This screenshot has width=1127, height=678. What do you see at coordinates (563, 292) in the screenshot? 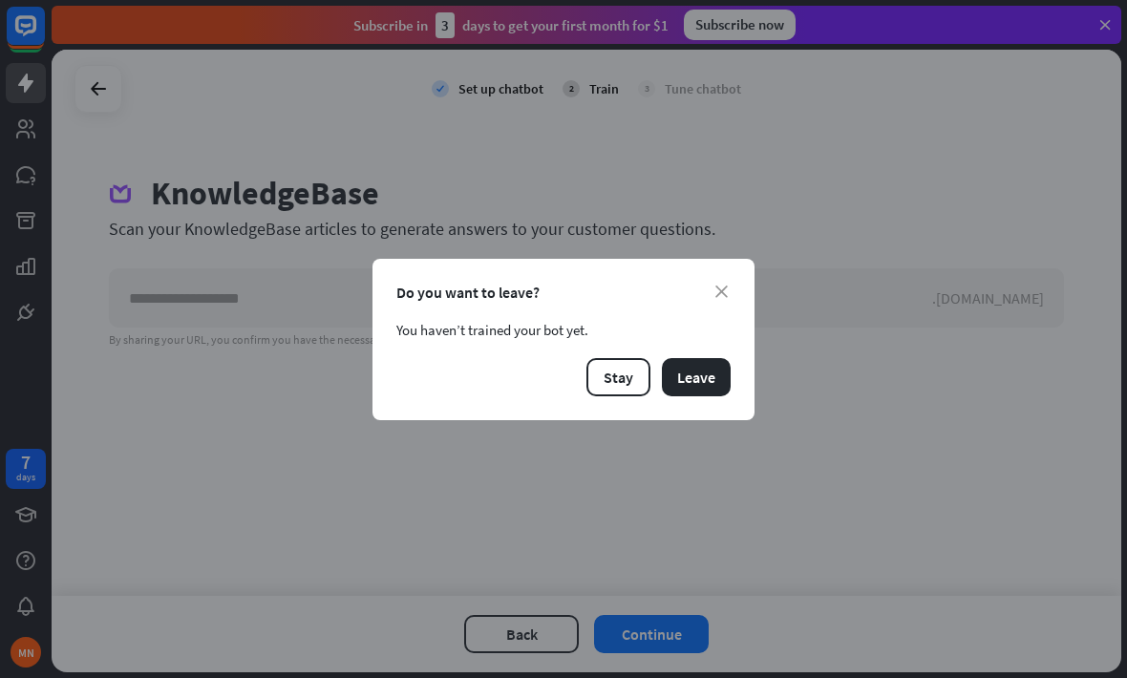
I see `div: Do you want to leave?` at bounding box center [563, 292].